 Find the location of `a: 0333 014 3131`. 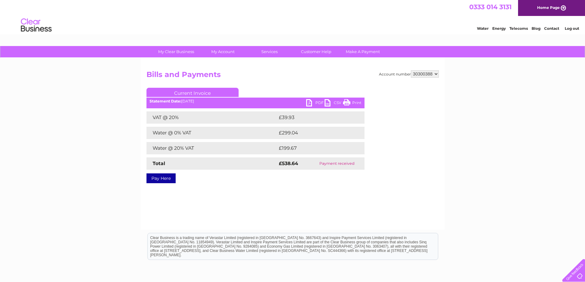

a: 0333 014 3131 is located at coordinates (490, 7).